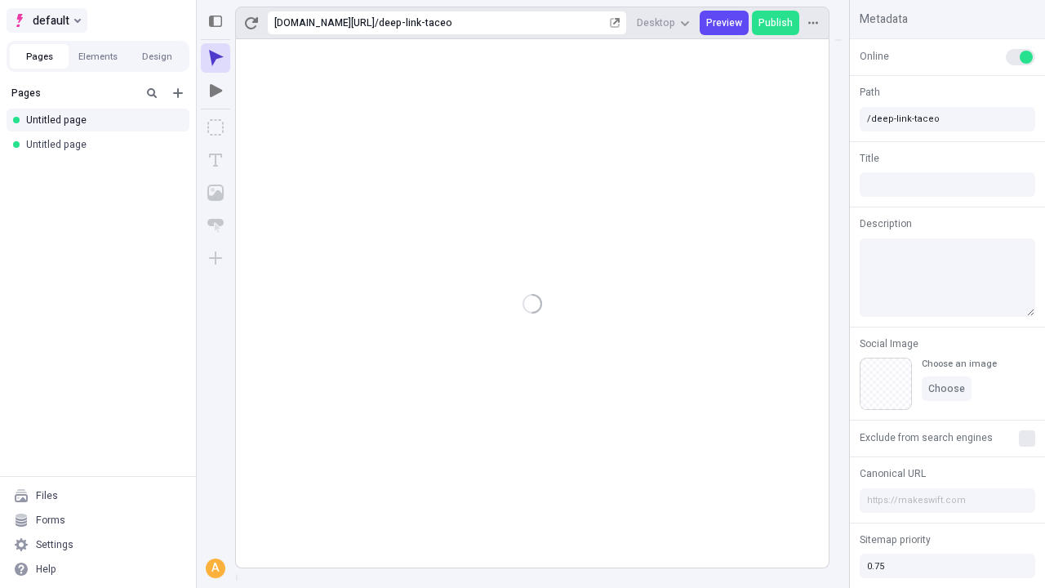 The image size is (1045, 588). Describe the element at coordinates (947, 389) in the screenshot. I see `span: Choose` at that location.